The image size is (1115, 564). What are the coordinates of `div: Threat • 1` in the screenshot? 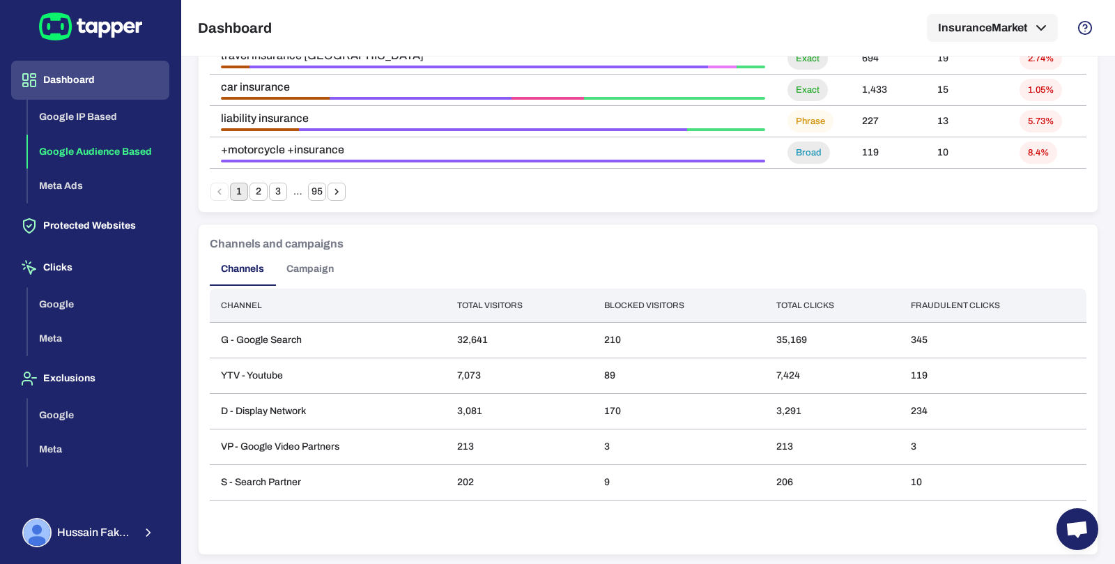 It's located at (750, 67).